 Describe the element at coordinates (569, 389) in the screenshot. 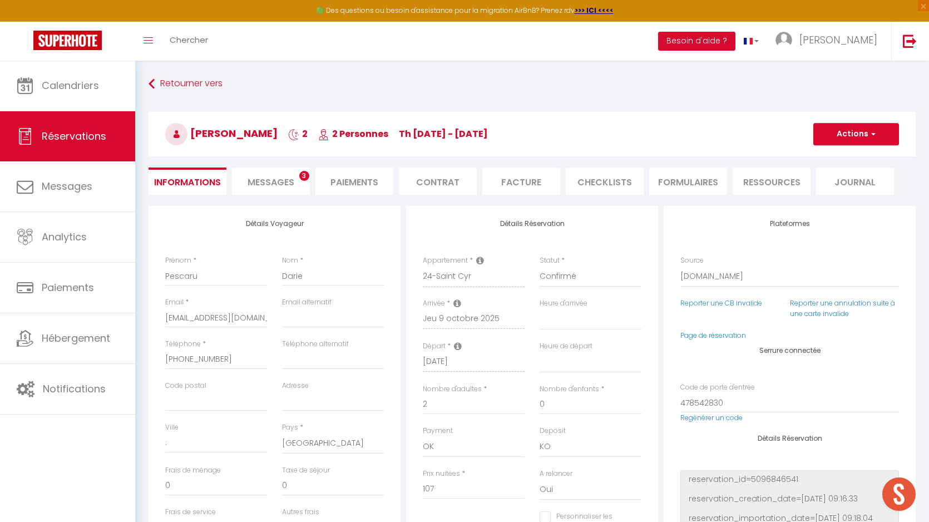

I see `label: Nombre d'enfants` at that location.